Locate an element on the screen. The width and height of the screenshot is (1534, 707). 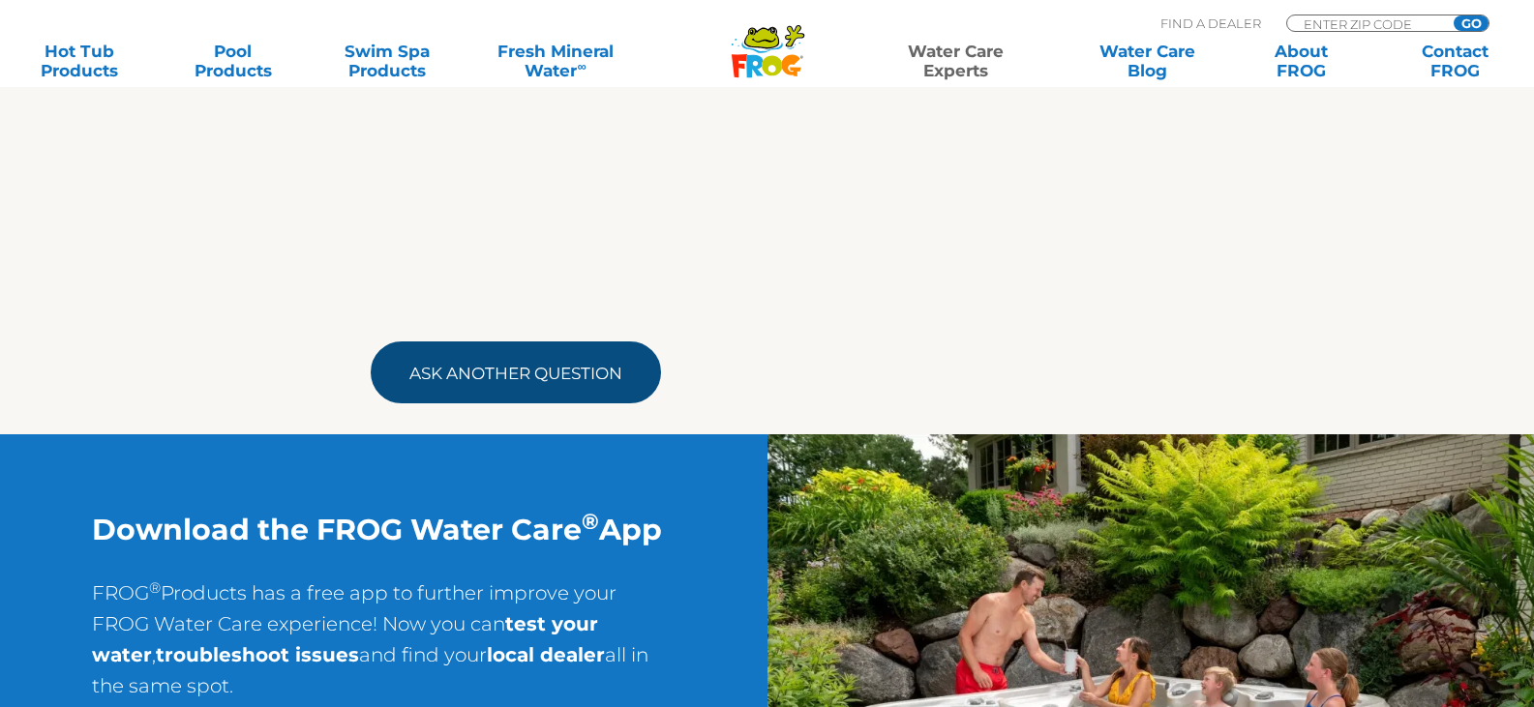
p: Find A Dealer is located at coordinates (1211, 23).